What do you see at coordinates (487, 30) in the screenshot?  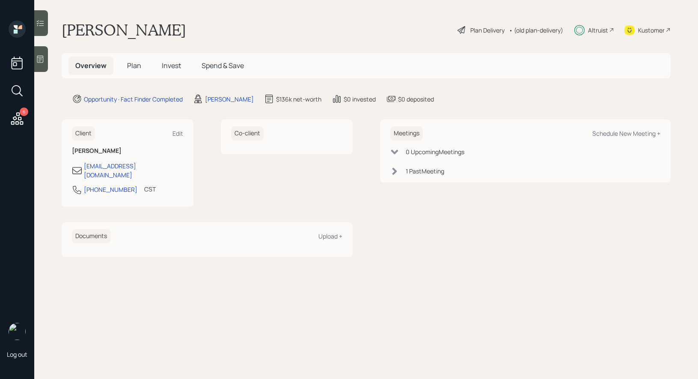 I see `div: Plan Delivery` at bounding box center [487, 30].